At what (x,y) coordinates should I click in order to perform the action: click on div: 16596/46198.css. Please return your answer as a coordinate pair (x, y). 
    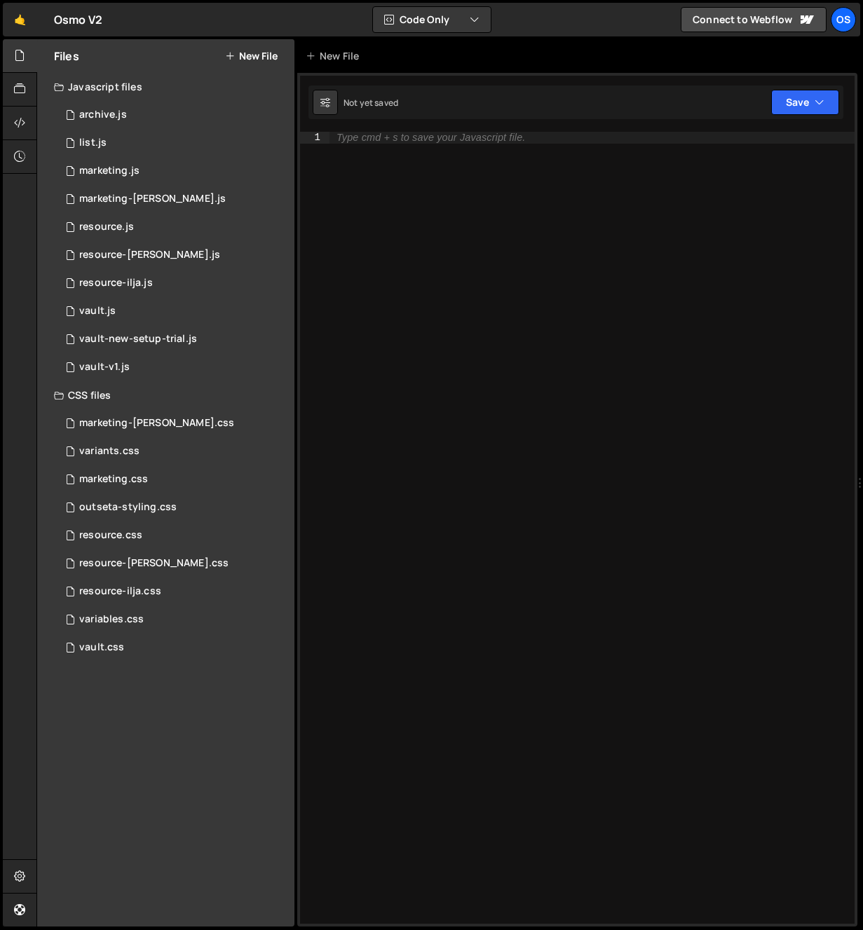
    Looking at the image, I should click on (174, 592).